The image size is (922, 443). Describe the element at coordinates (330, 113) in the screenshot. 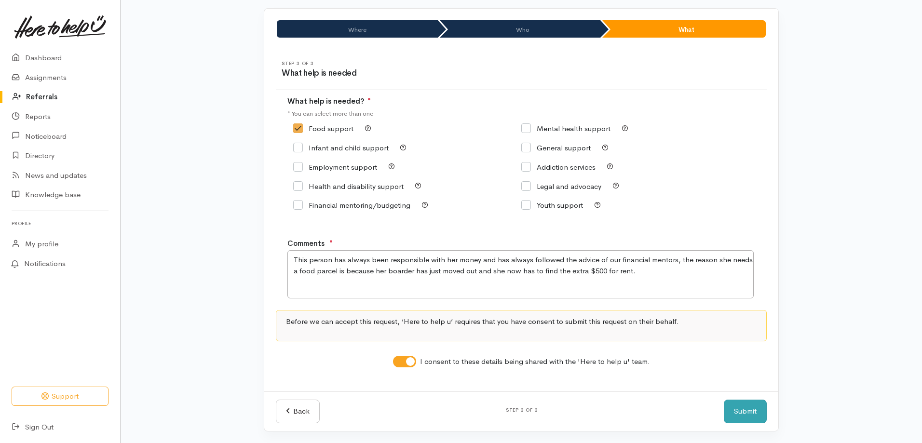

I see `small: * You can select more than one` at that location.